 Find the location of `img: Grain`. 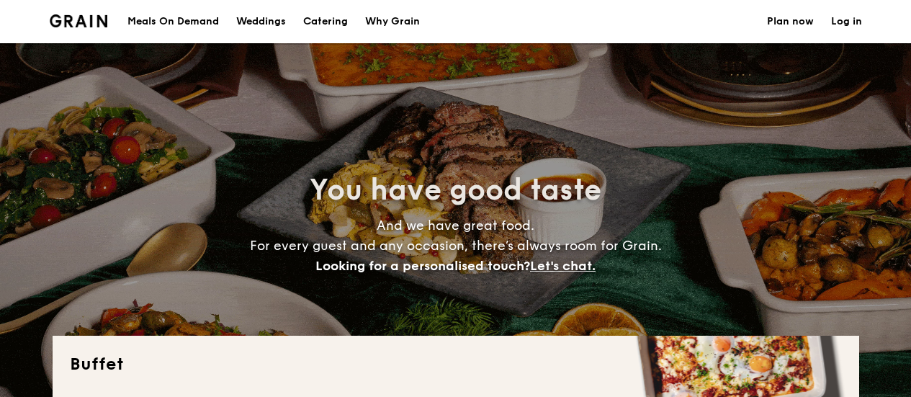

img: Grain is located at coordinates (78, 21).